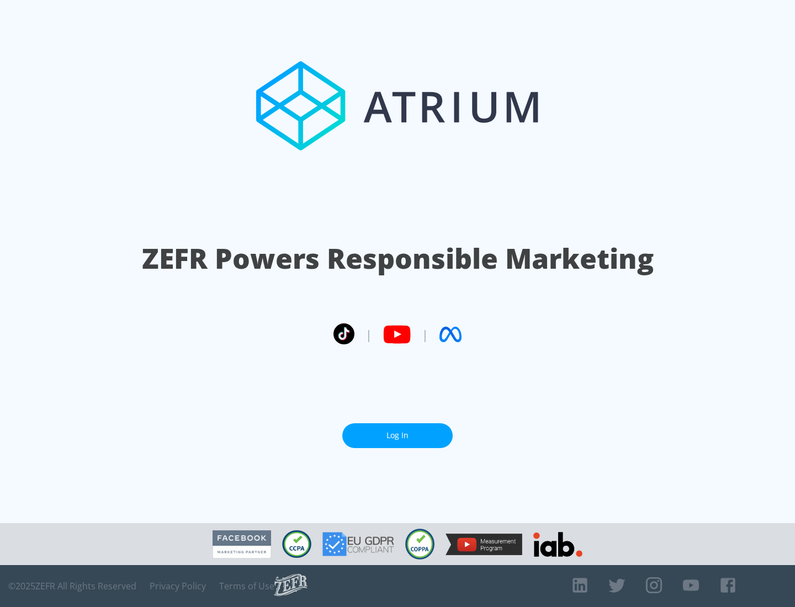  Describe the element at coordinates (242, 544) in the screenshot. I see `img: Facebook Marketing Partner` at that location.